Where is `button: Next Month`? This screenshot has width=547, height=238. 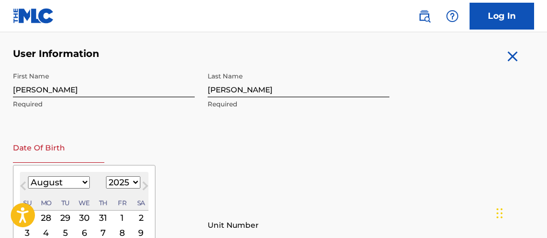 button: Next Month is located at coordinates (145, 188).